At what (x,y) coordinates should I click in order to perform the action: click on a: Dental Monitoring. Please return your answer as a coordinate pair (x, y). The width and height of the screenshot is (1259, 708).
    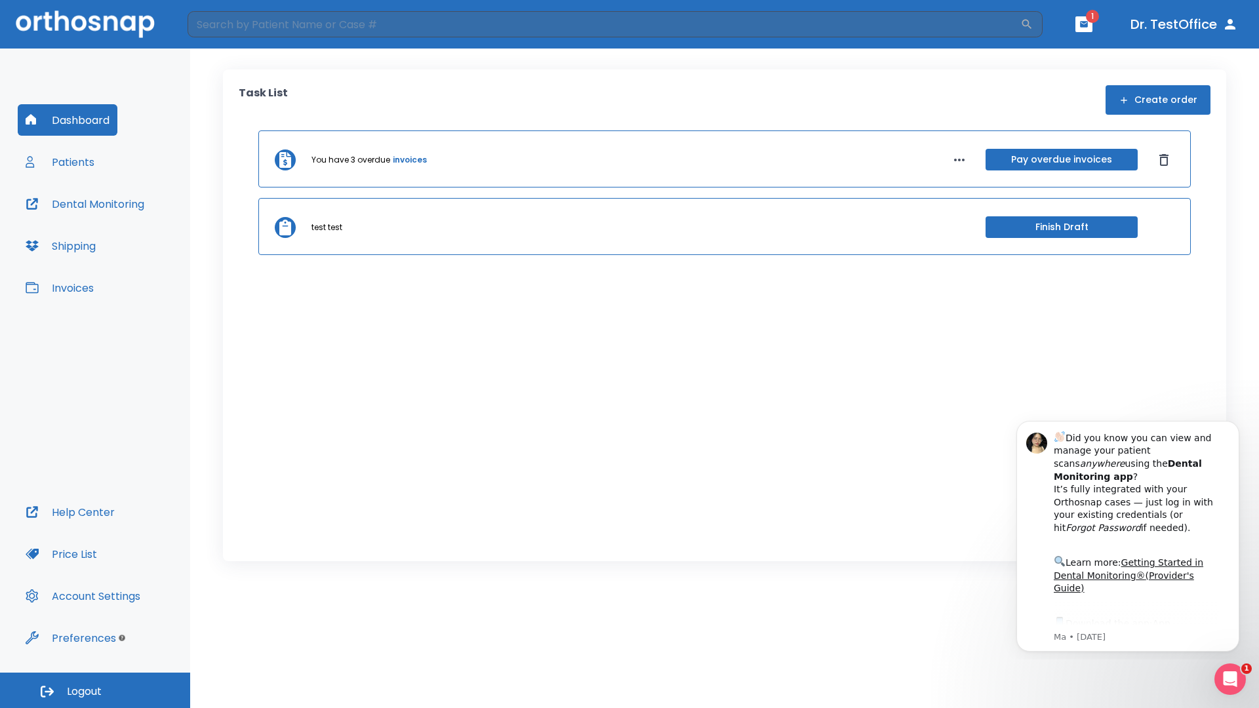
    Looking at the image, I should click on (85, 204).